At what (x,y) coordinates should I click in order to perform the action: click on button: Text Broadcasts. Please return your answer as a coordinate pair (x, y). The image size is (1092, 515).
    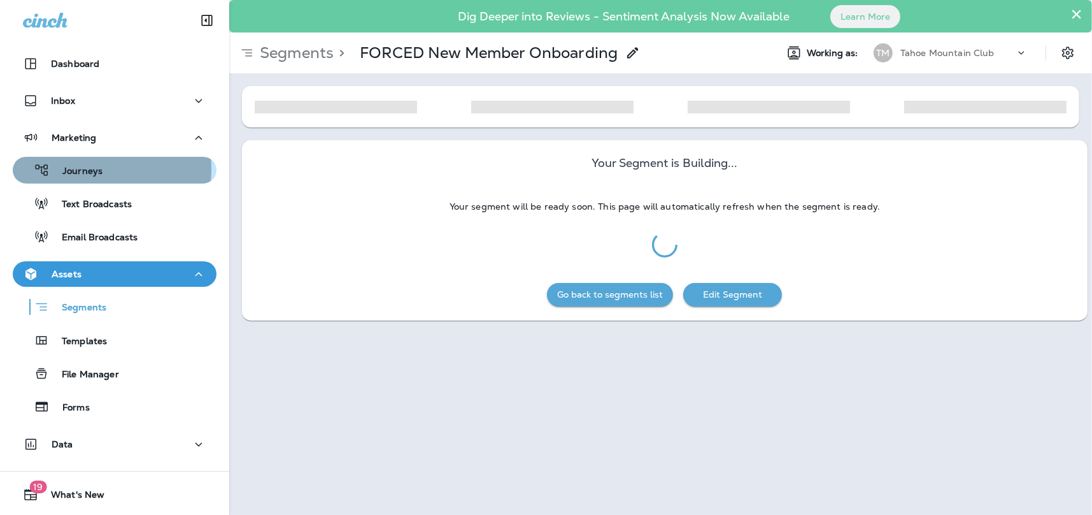
    Looking at the image, I should click on (115, 203).